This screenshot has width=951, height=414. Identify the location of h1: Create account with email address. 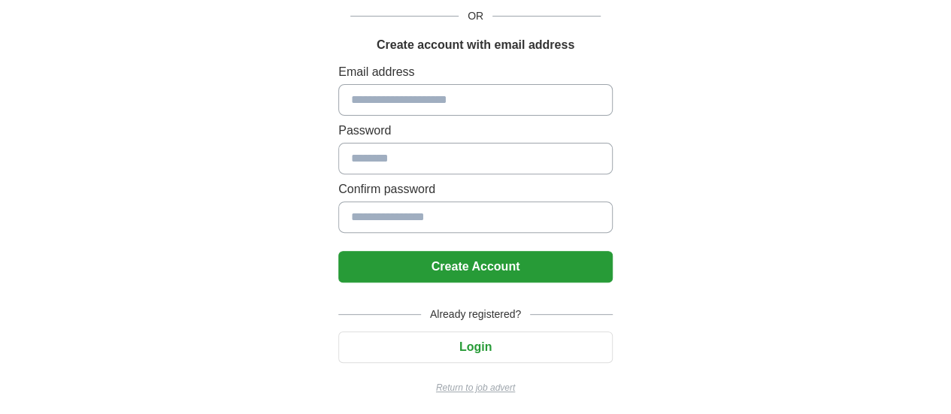
(475, 45).